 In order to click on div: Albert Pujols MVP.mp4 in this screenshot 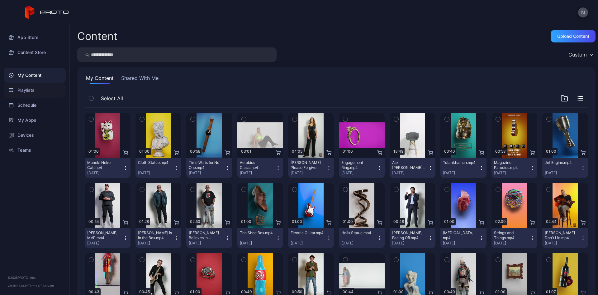, I will do `click(104, 235)`.